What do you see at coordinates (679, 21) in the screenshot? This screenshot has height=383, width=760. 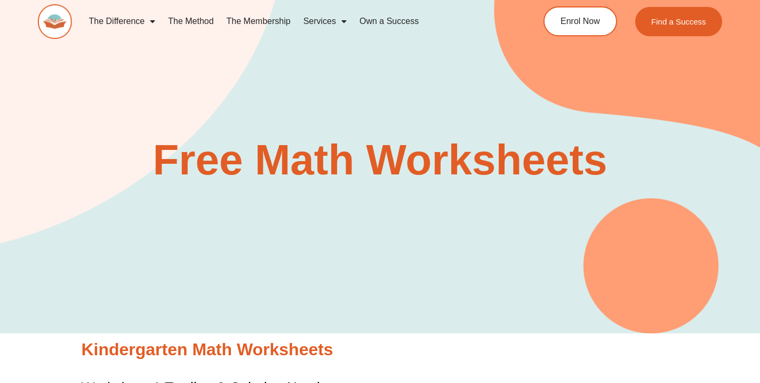 I see `a: Find a Success` at bounding box center [679, 21].